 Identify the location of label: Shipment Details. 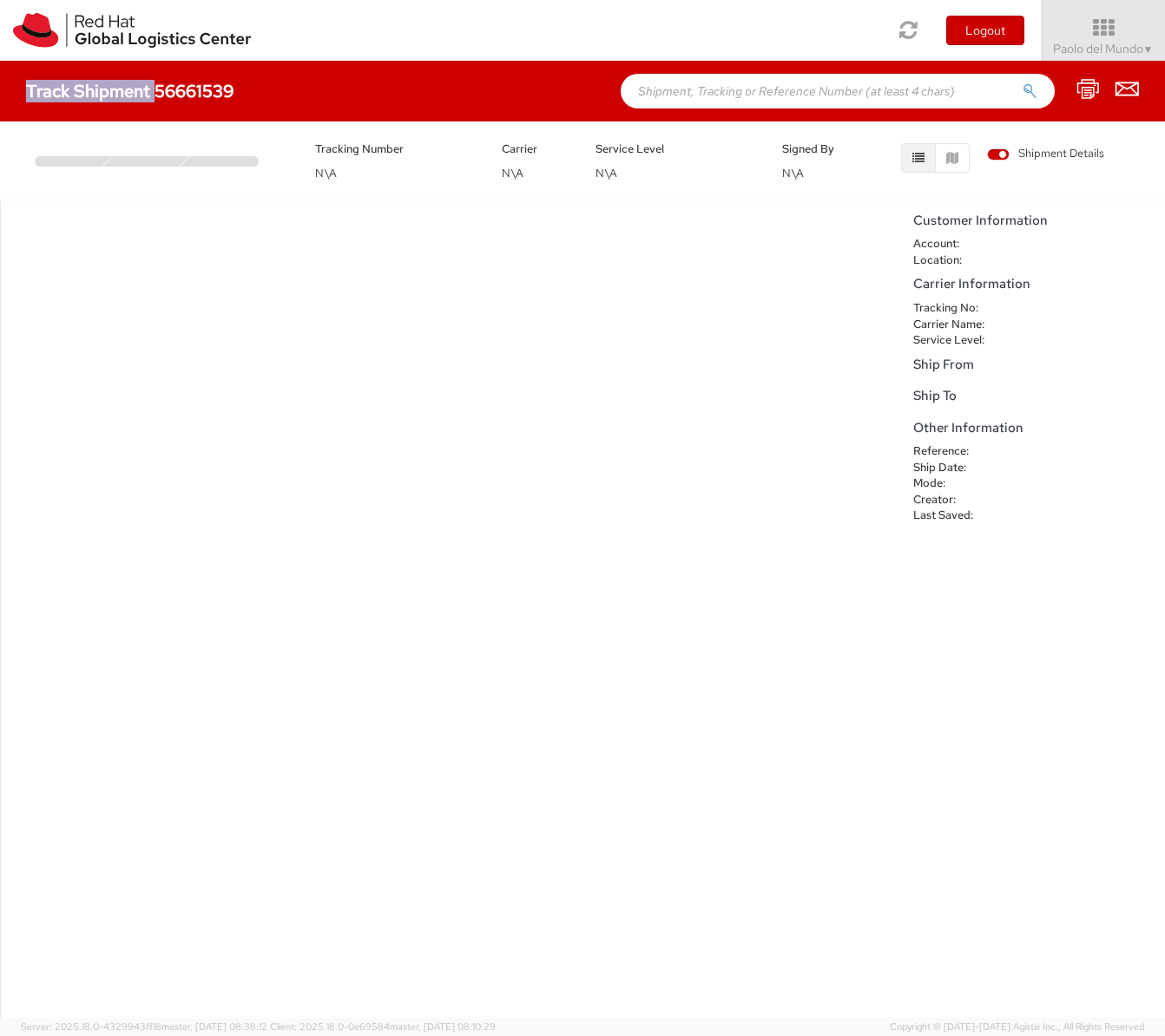
(1045, 156).